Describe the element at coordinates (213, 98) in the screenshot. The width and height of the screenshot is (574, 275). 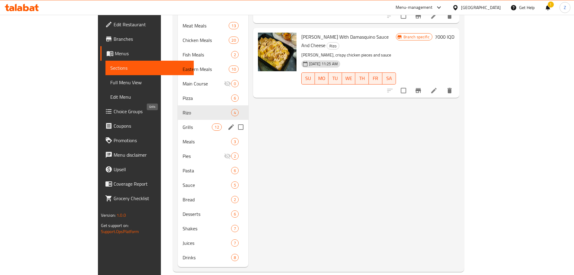
I see `div: Pizza6` at that location.